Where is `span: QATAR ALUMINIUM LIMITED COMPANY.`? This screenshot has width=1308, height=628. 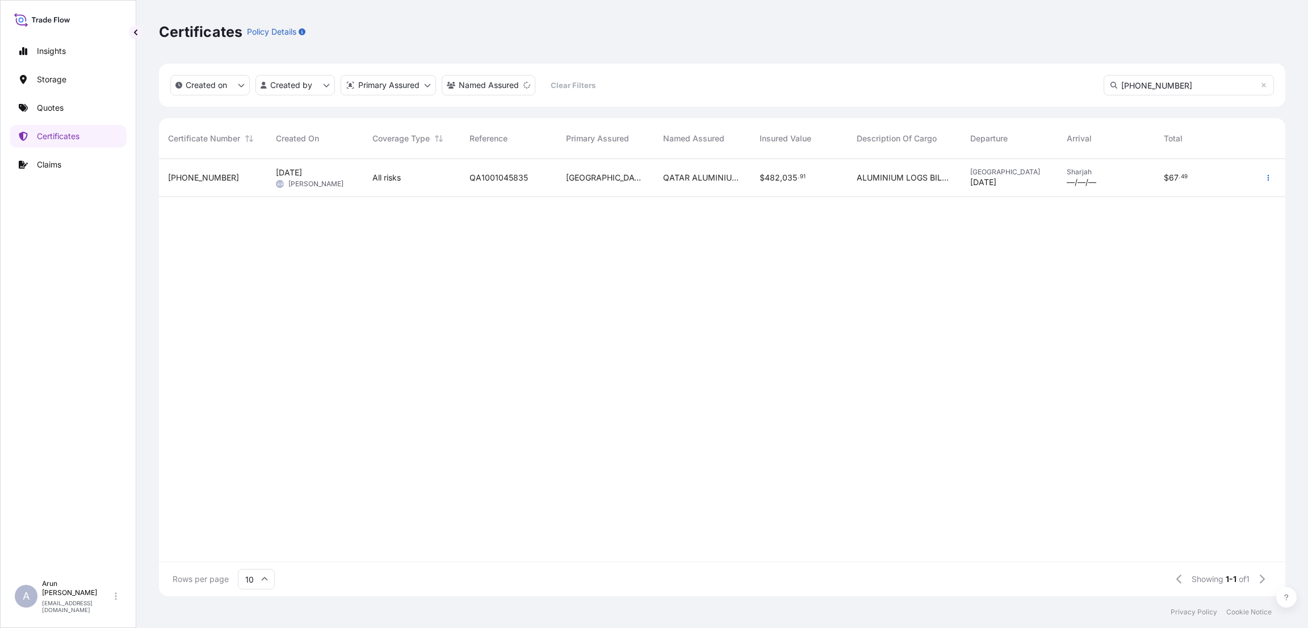 span: QATAR ALUMINIUM LIMITED COMPANY. is located at coordinates (702, 178).